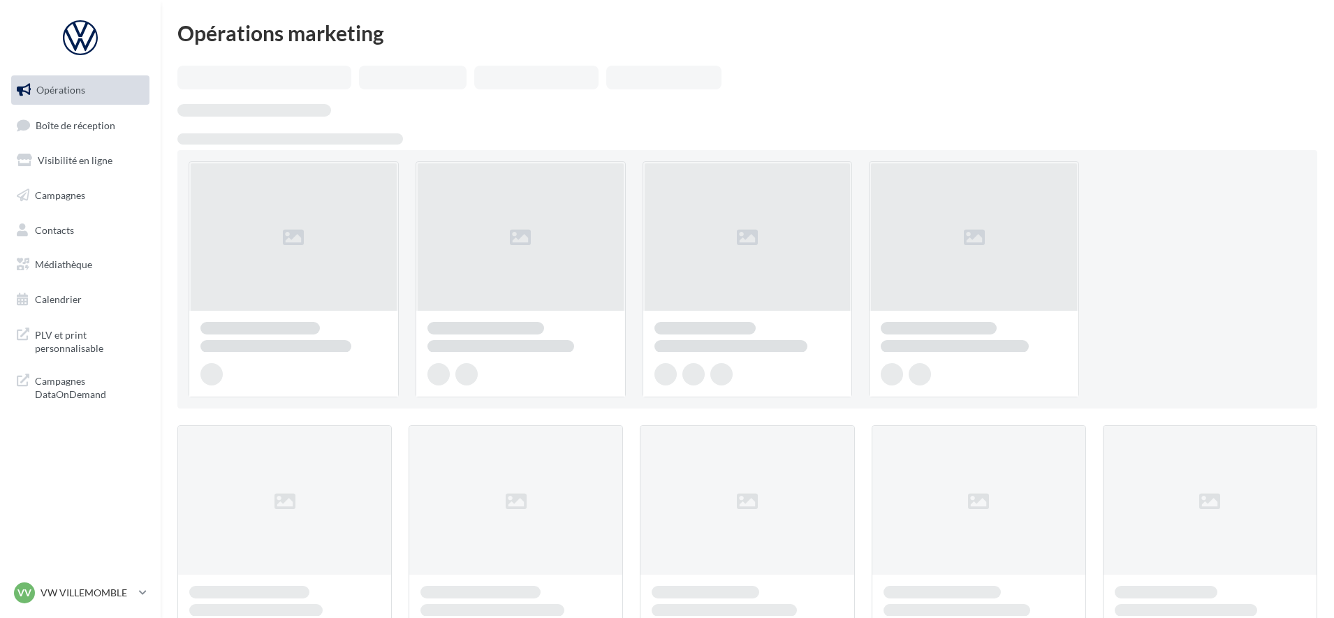 The width and height of the screenshot is (1334, 618). What do you see at coordinates (54, 229) in the screenshot?
I see `span: Contacts` at bounding box center [54, 229].